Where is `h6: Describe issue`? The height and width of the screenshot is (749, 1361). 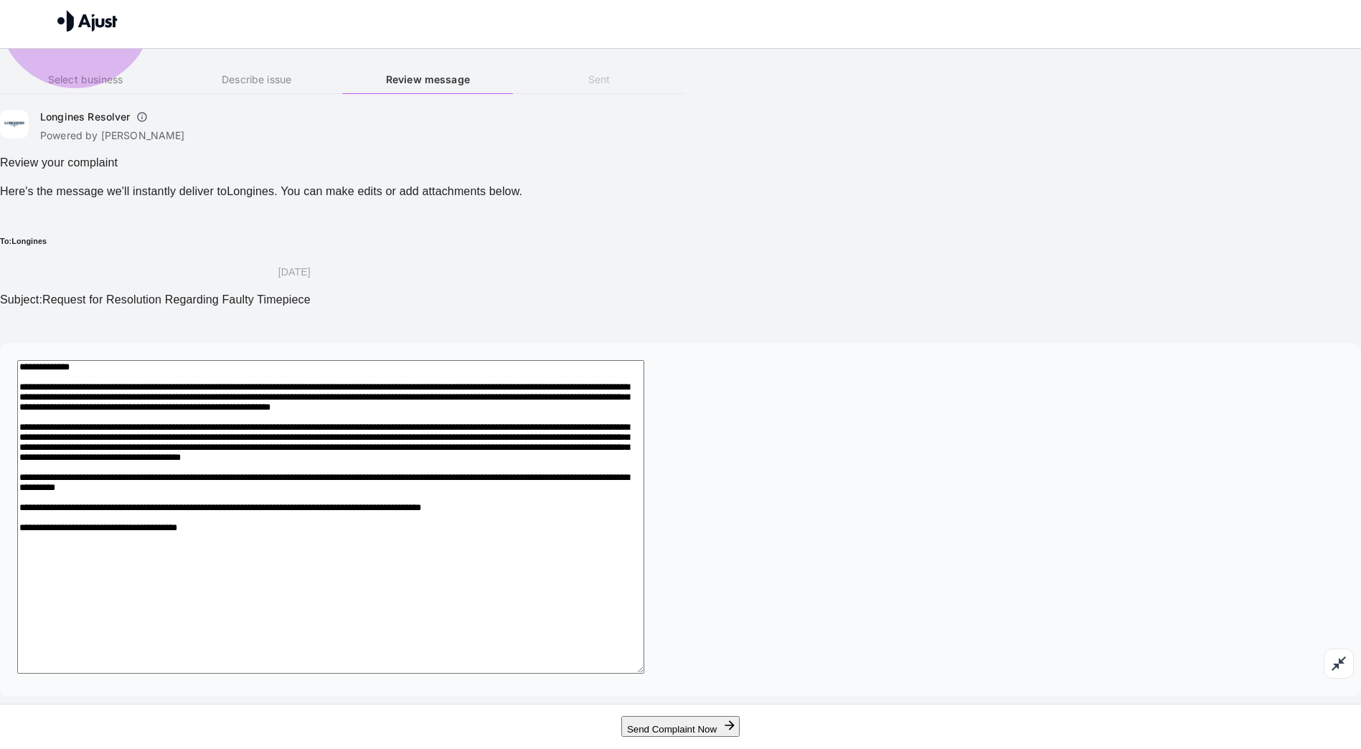 h6: Describe issue is located at coordinates (257, 80).